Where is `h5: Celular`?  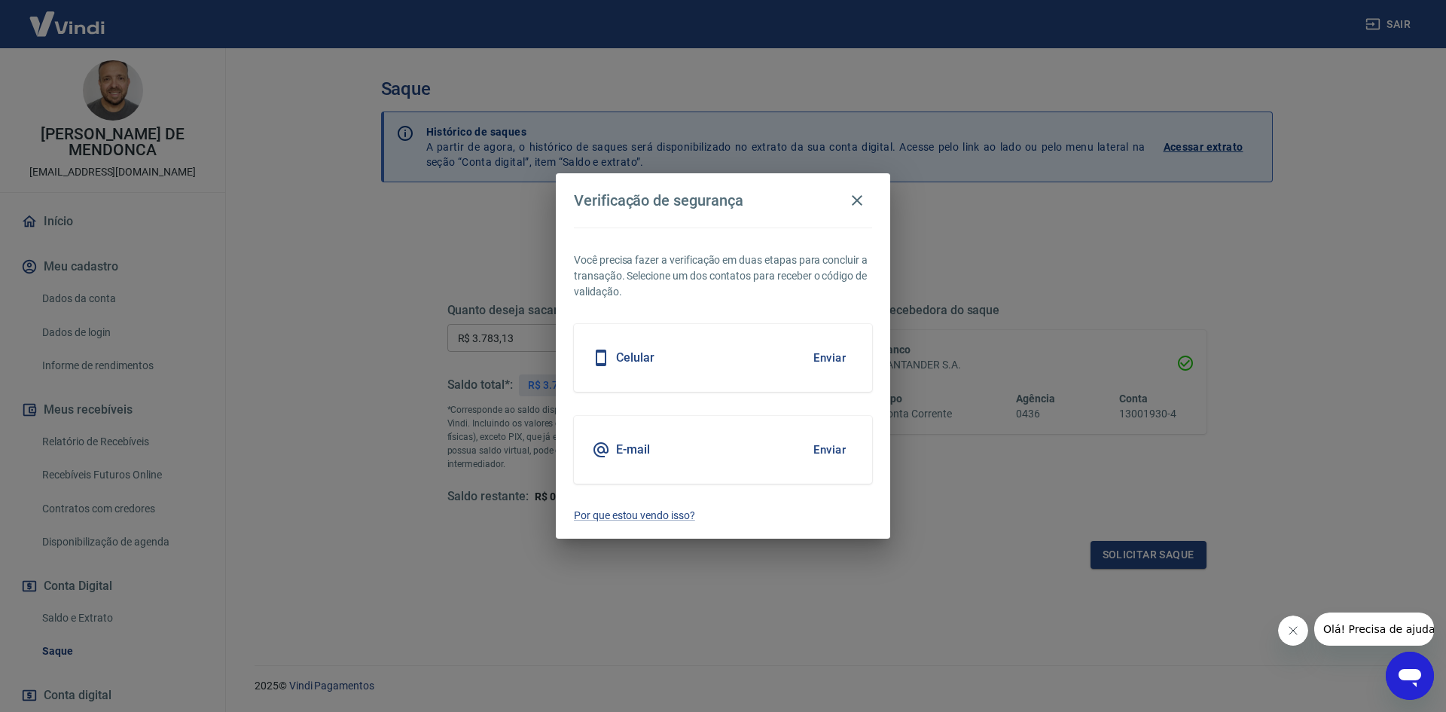
h5: Celular is located at coordinates (635, 358).